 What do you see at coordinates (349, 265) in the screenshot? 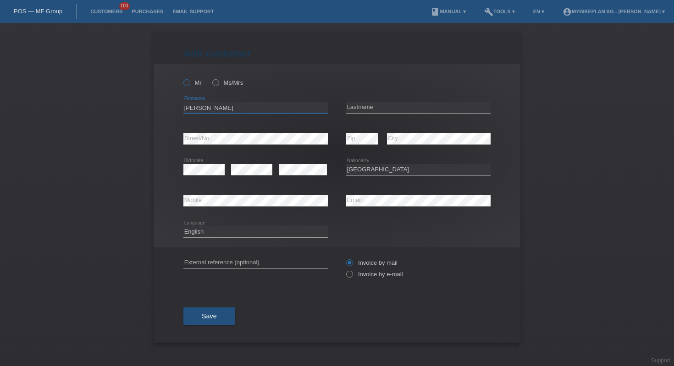
I see `input: Invoice by mail` at bounding box center [349, 265].